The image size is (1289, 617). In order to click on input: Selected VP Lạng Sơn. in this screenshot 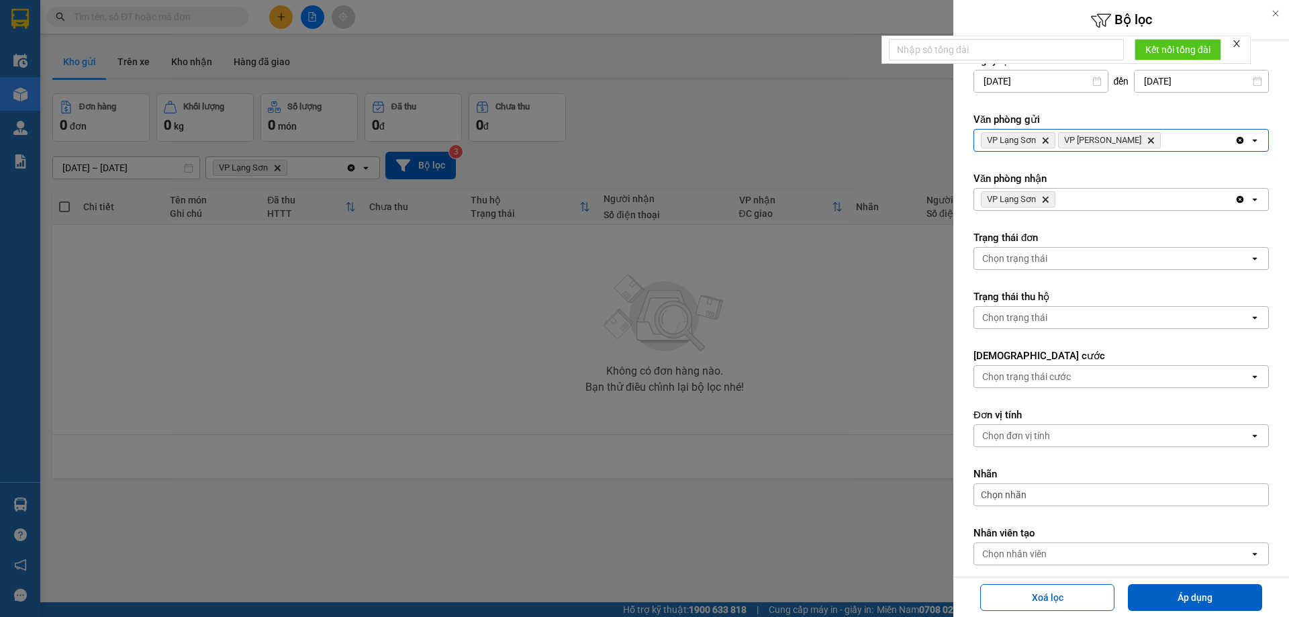, I will do `click(1059, 199)`.